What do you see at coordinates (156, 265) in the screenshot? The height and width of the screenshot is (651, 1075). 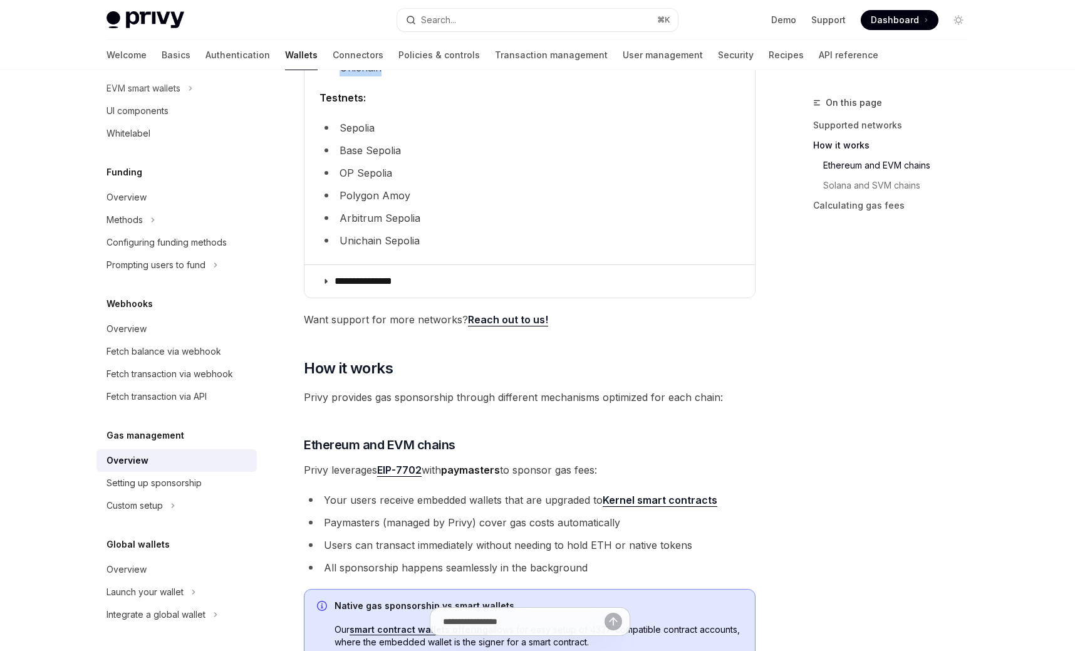 I see `div: Prompting users to fund` at bounding box center [156, 265].